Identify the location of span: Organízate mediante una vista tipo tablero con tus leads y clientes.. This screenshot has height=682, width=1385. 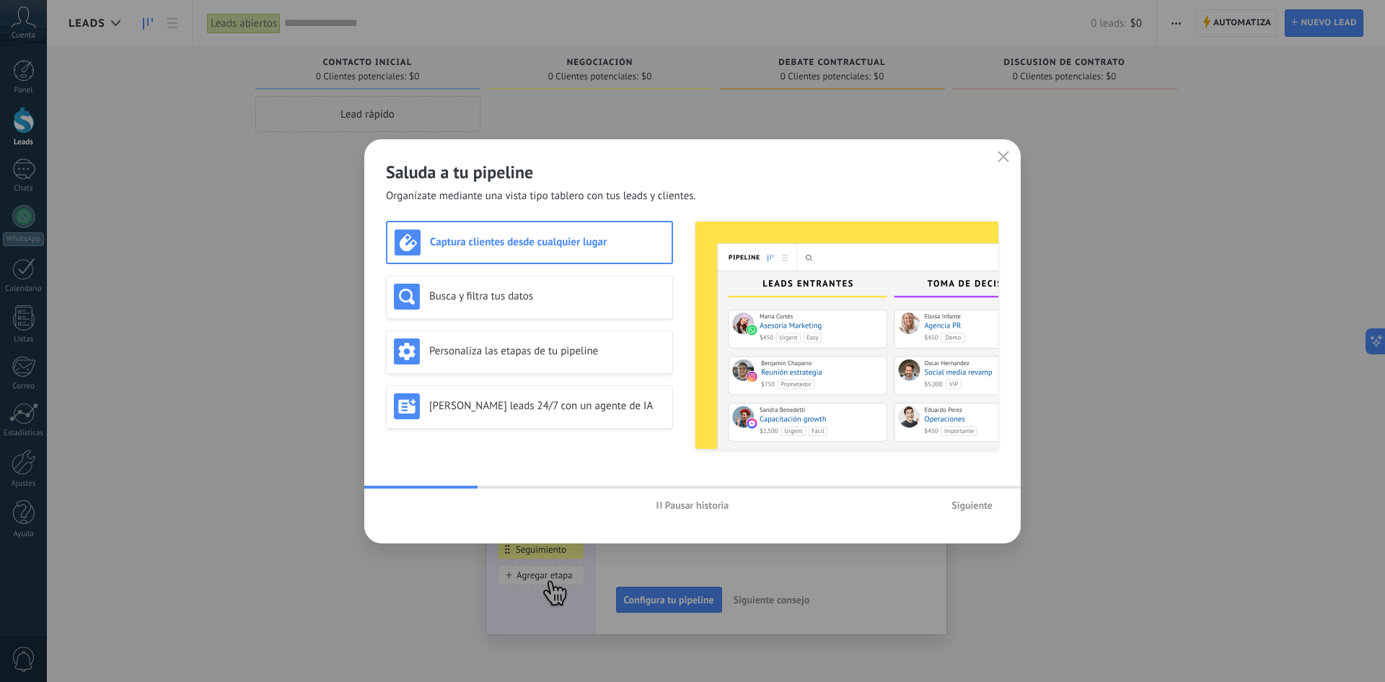
(541, 196).